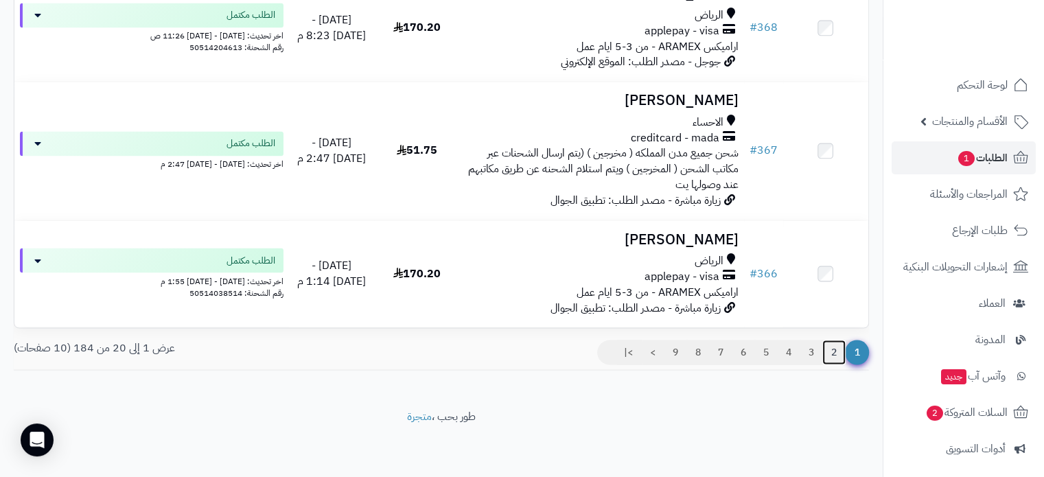  What do you see at coordinates (990, 43) in the screenshot?
I see `img: logo-2.png` at bounding box center [990, 43].